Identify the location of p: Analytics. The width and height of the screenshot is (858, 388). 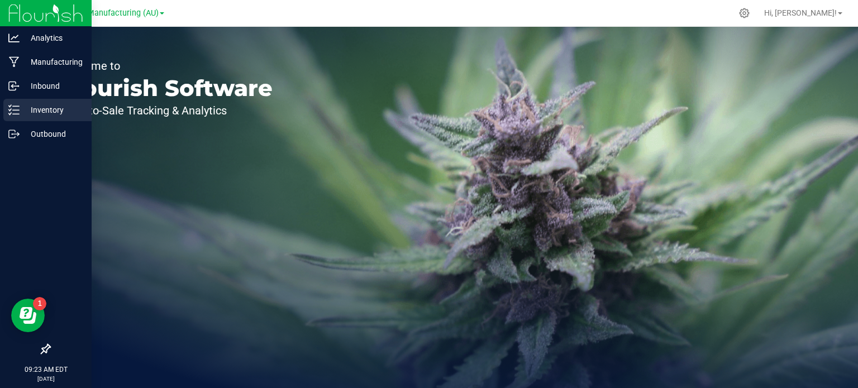
(53, 38).